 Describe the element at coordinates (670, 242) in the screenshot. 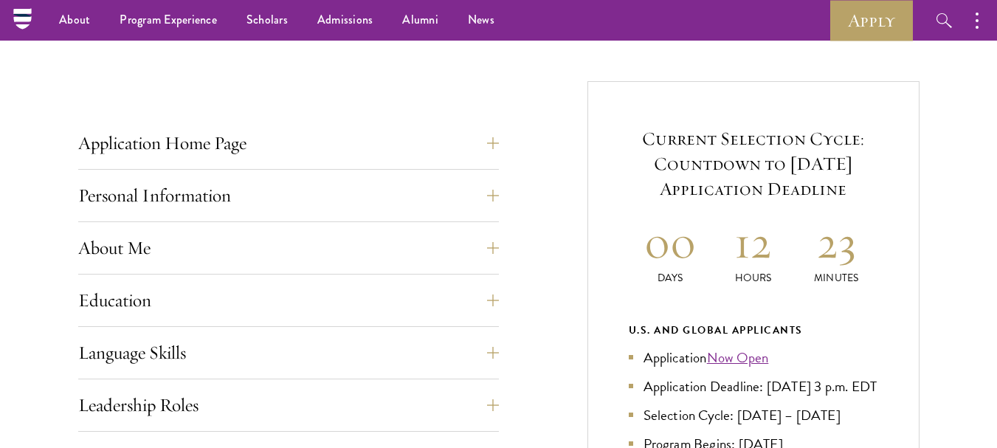

I see `h2: 00` at that location.